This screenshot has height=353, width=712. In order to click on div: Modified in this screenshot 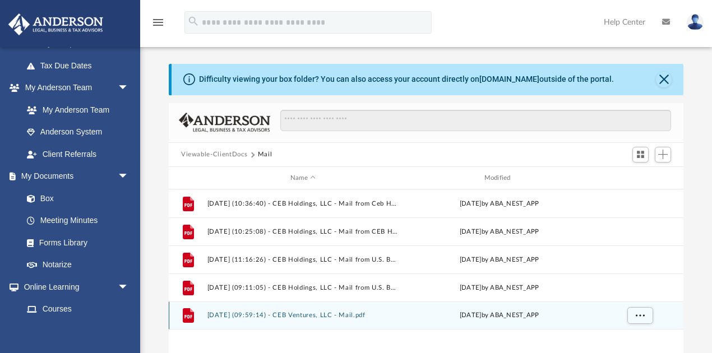, I will do `click(499, 178)`.